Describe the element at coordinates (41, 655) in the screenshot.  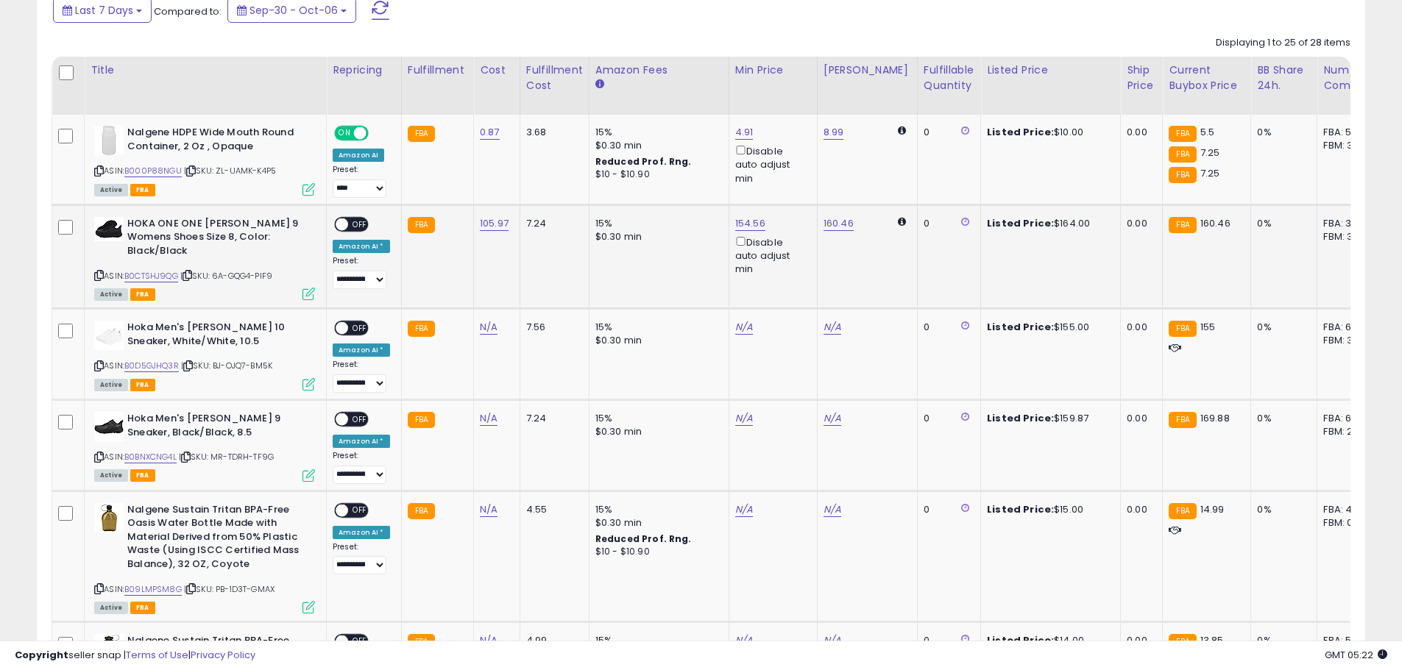
I see `strong: Copyright` at that location.